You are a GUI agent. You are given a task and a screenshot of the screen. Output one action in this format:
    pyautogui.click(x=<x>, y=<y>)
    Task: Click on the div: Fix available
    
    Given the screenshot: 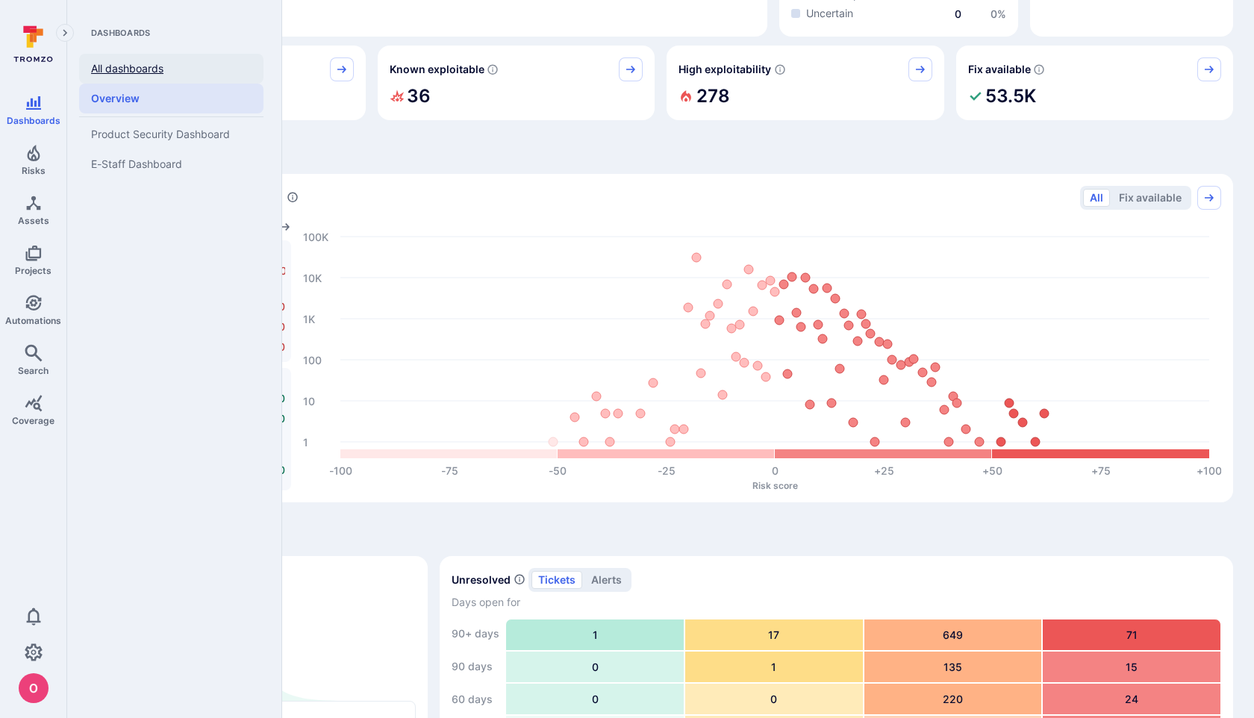 What is the action you would take?
    pyautogui.click(x=1095, y=83)
    